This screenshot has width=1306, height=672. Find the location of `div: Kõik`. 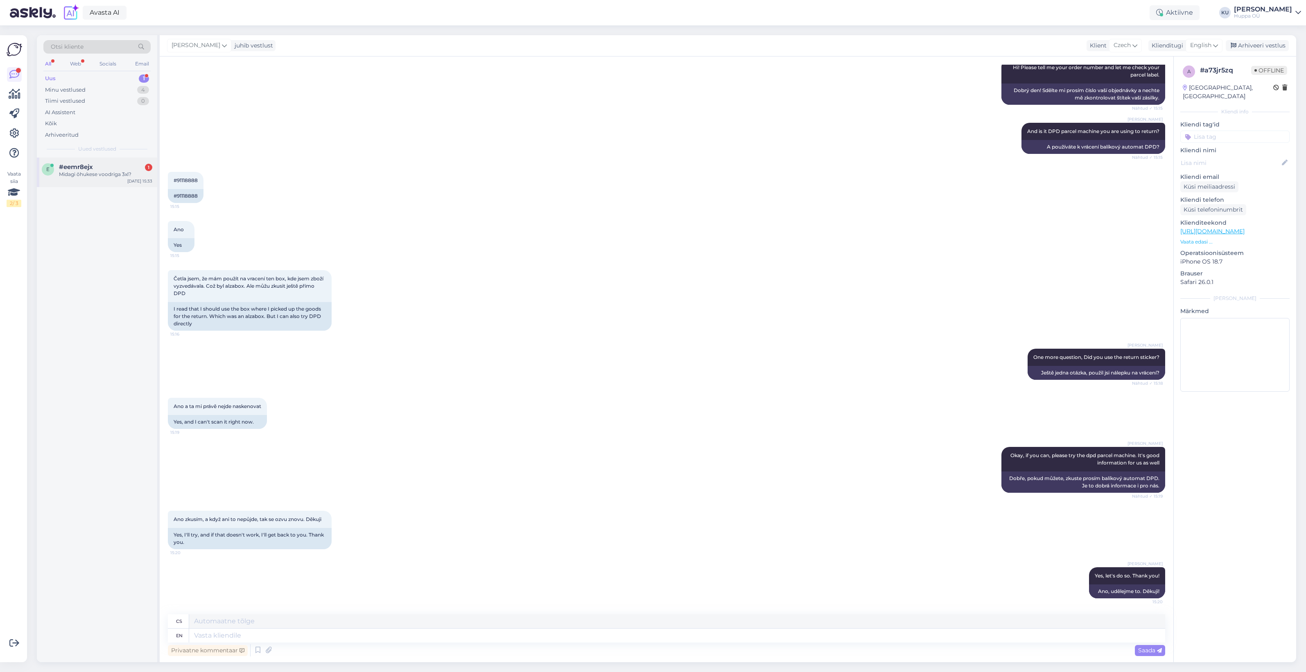

div: Kõik is located at coordinates (51, 124).